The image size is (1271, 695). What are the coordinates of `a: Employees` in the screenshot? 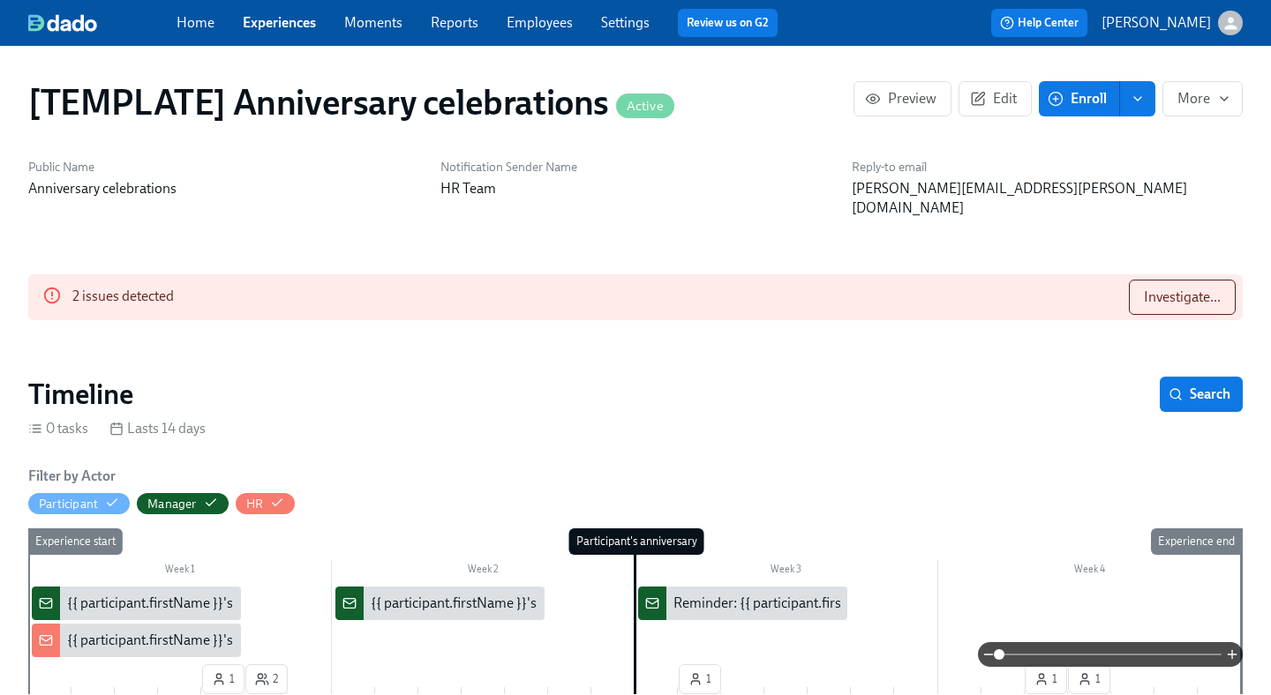 It's located at (539, 22).